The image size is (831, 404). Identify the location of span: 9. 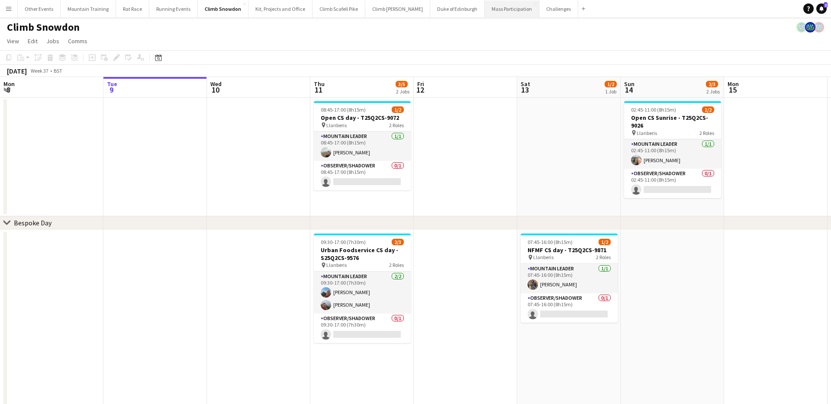
(111, 90).